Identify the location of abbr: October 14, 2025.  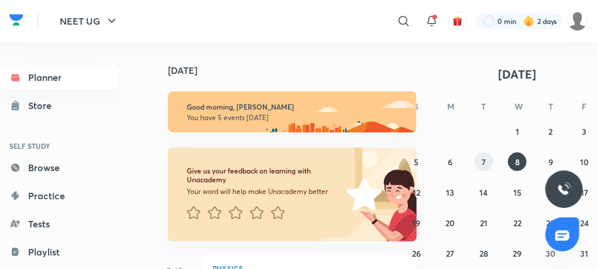
(484, 192).